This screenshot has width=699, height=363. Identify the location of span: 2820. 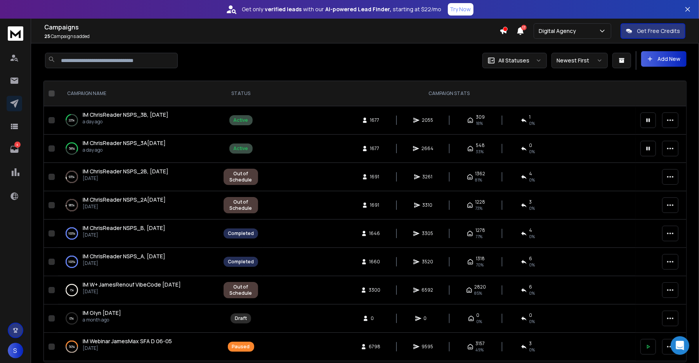
(480, 287).